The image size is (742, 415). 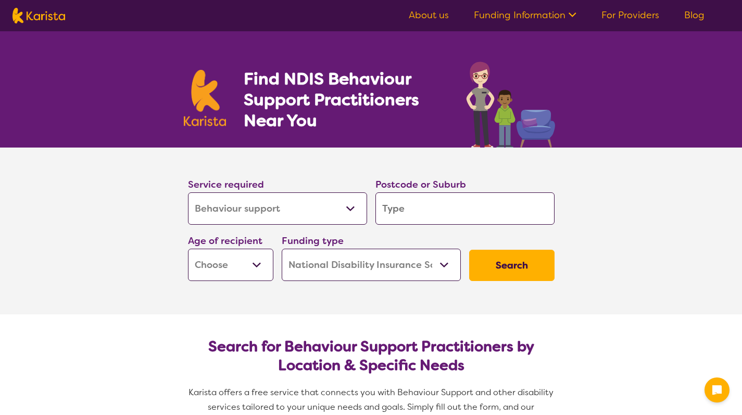 I want to click on a: Blog, so click(x=694, y=15).